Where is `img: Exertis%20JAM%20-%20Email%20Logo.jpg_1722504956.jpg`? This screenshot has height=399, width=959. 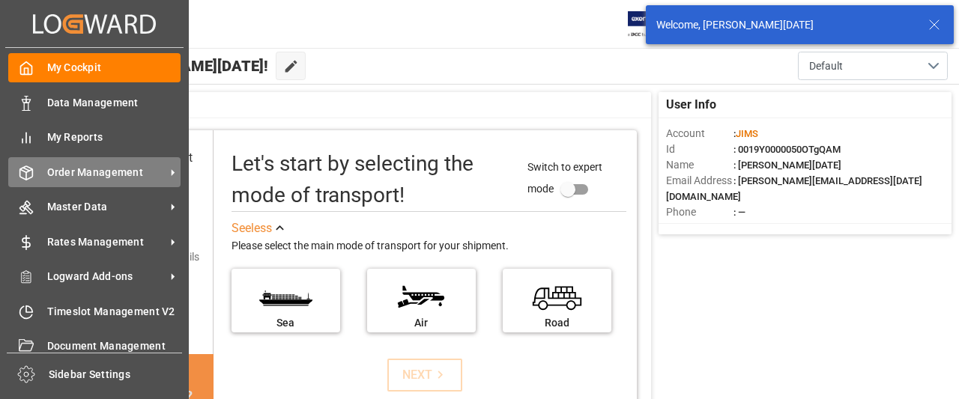
img: Exertis%20JAM%20-%20Email%20Logo.jpg_1722504956.jpg is located at coordinates (654, 24).